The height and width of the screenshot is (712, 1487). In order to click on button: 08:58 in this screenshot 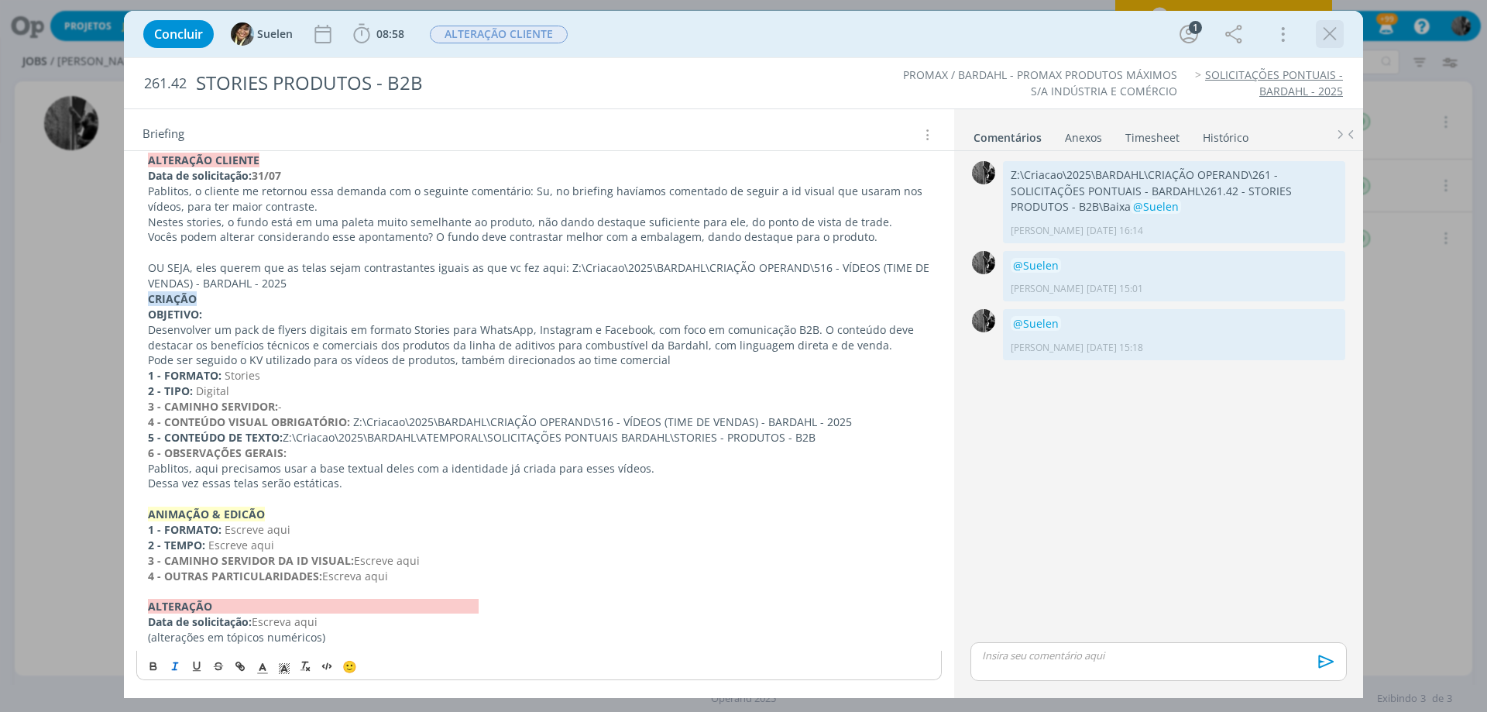, I will do `click(379, 34)`.